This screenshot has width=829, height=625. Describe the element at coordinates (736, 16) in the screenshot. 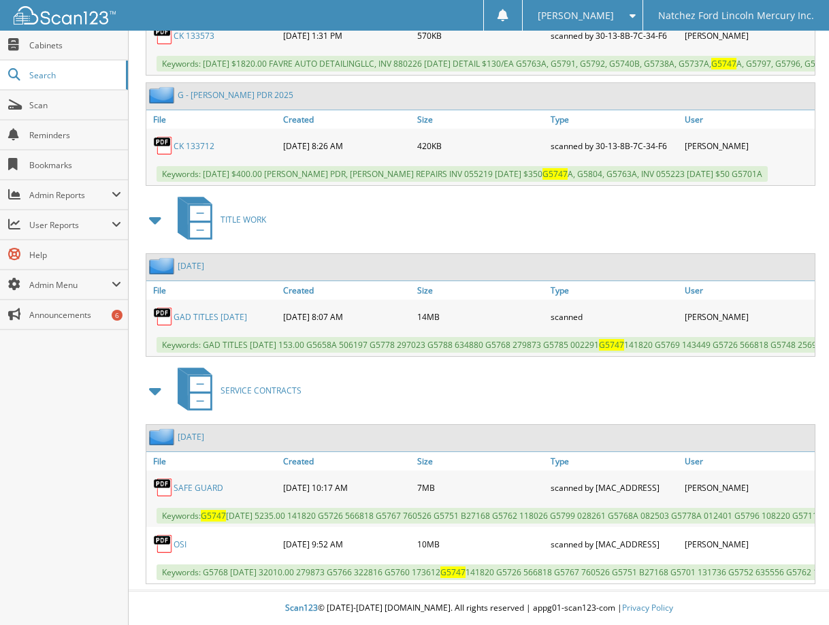

I see `span: Natchez Ford Lincoln Mercury Inc.` at that location.